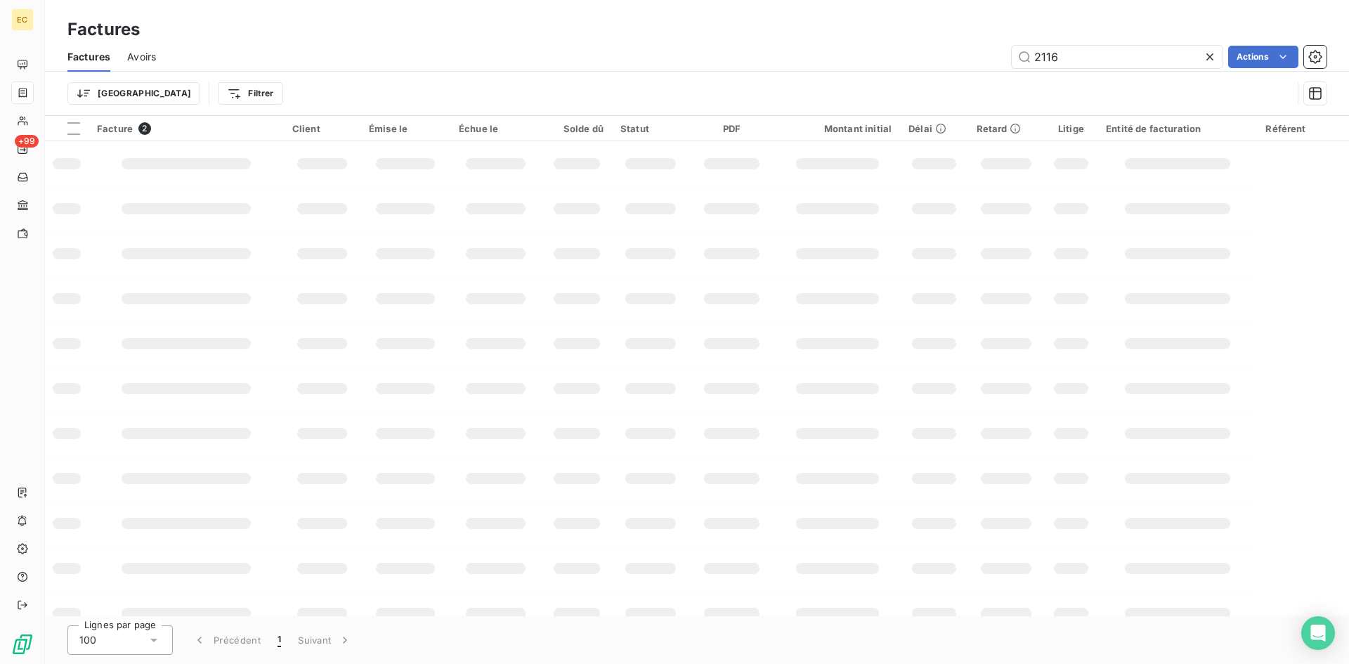 This screenshot has height=664, width=1349. Describe the element at coordinates (934, 129) in the screenshot. I see `div: Délai` at that location.